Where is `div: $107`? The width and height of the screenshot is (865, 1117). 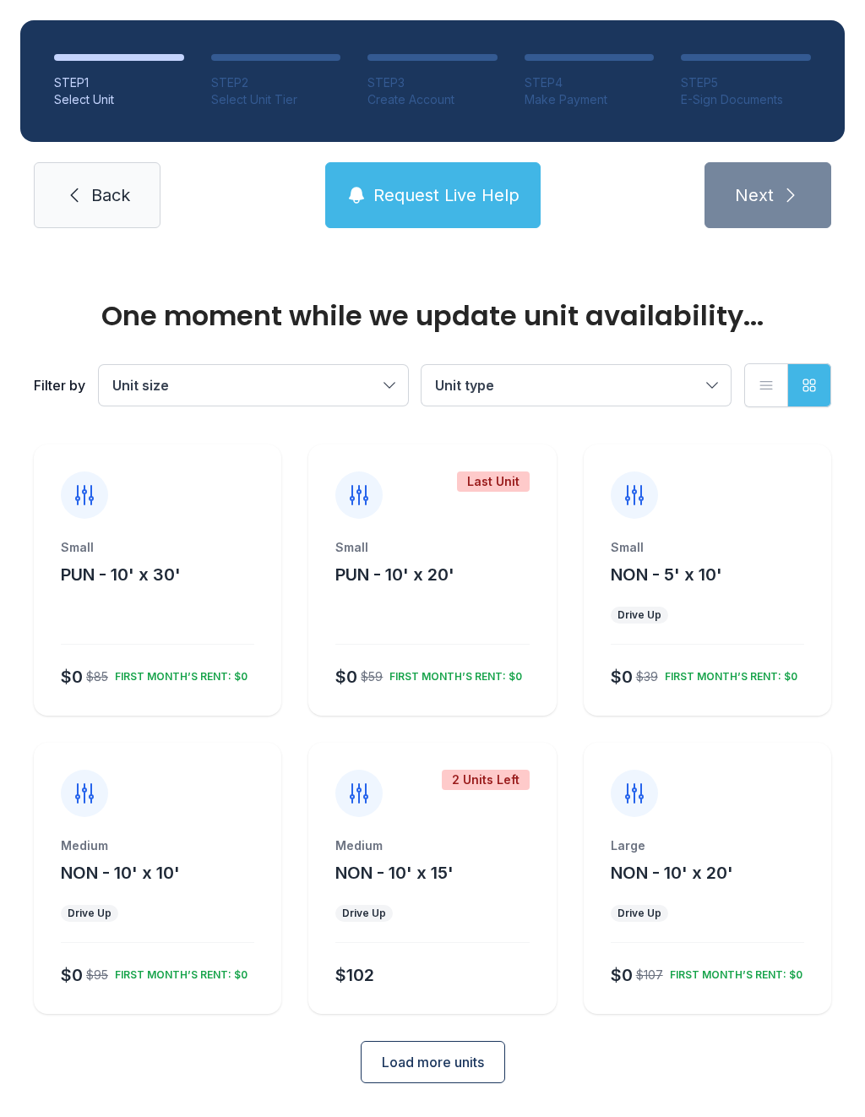 div: $107 is located at coordinates (650, 975).